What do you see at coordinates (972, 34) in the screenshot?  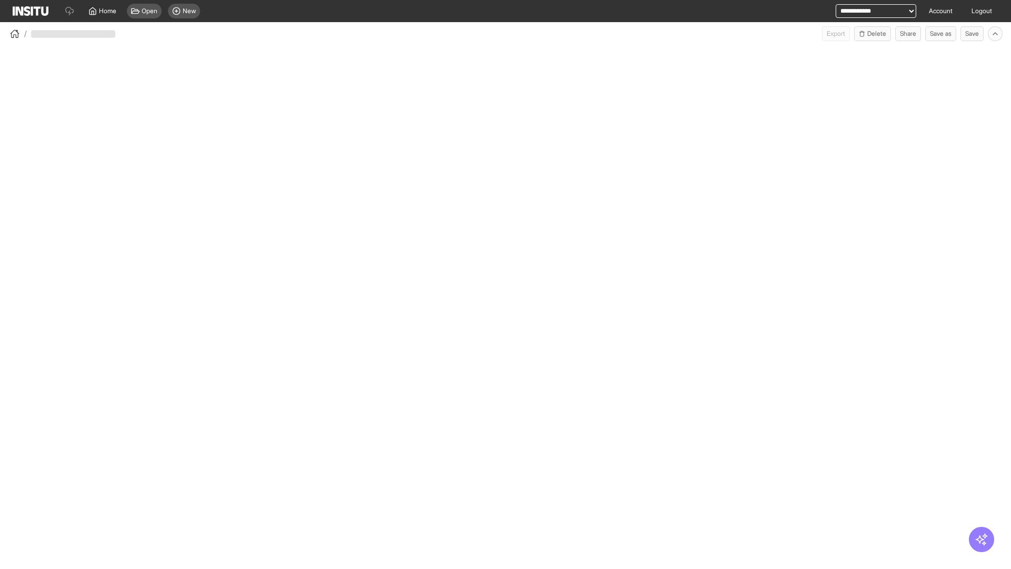 I see `button: Save` at bounding box center [972, 34].